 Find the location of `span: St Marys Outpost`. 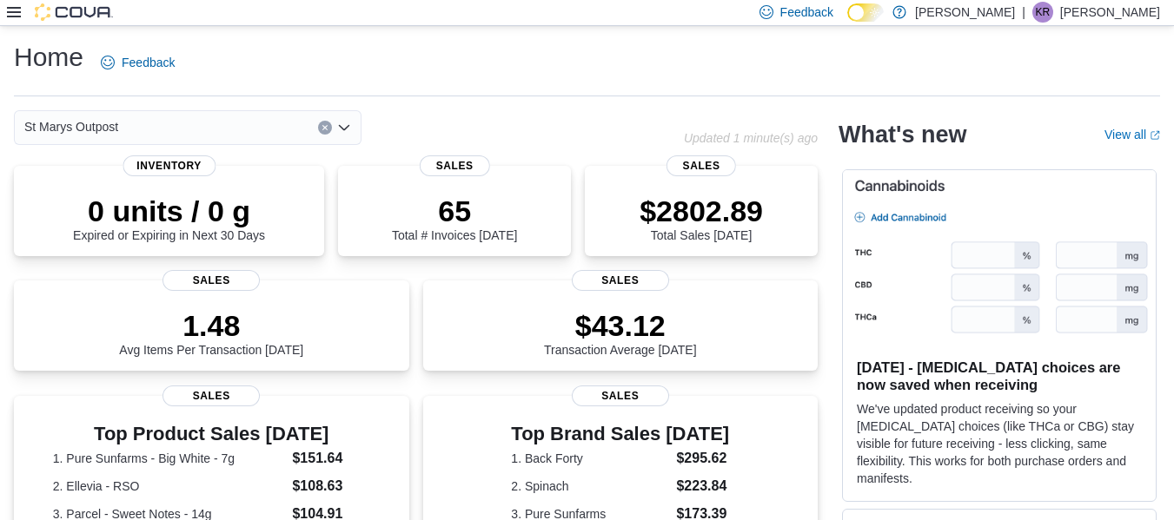

span: St Marys Outpost is located at coordinates (71, 127).